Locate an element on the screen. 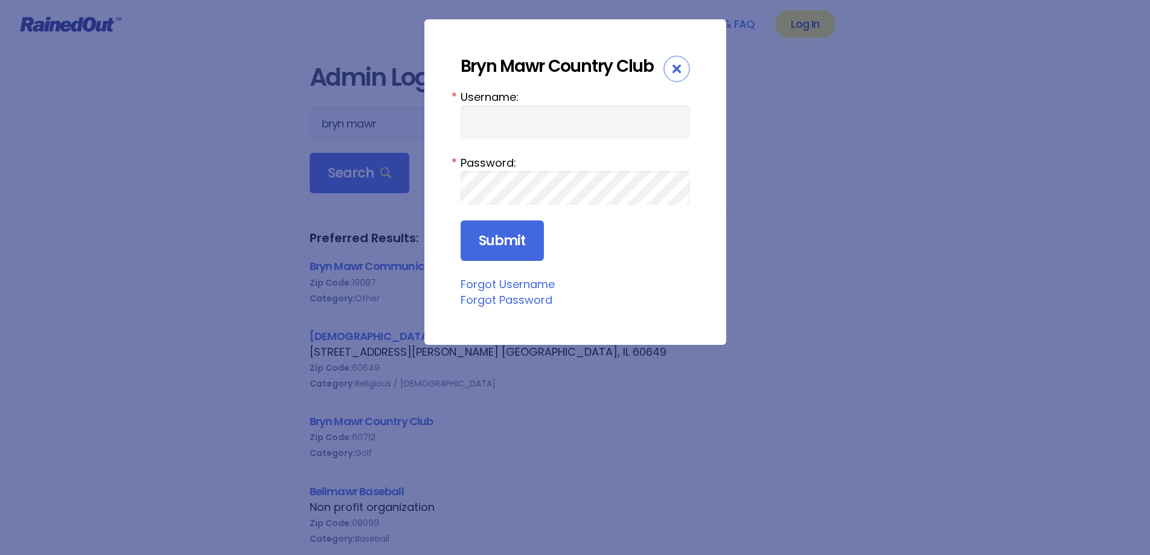  div: Close is located at coordinates (677, 69).